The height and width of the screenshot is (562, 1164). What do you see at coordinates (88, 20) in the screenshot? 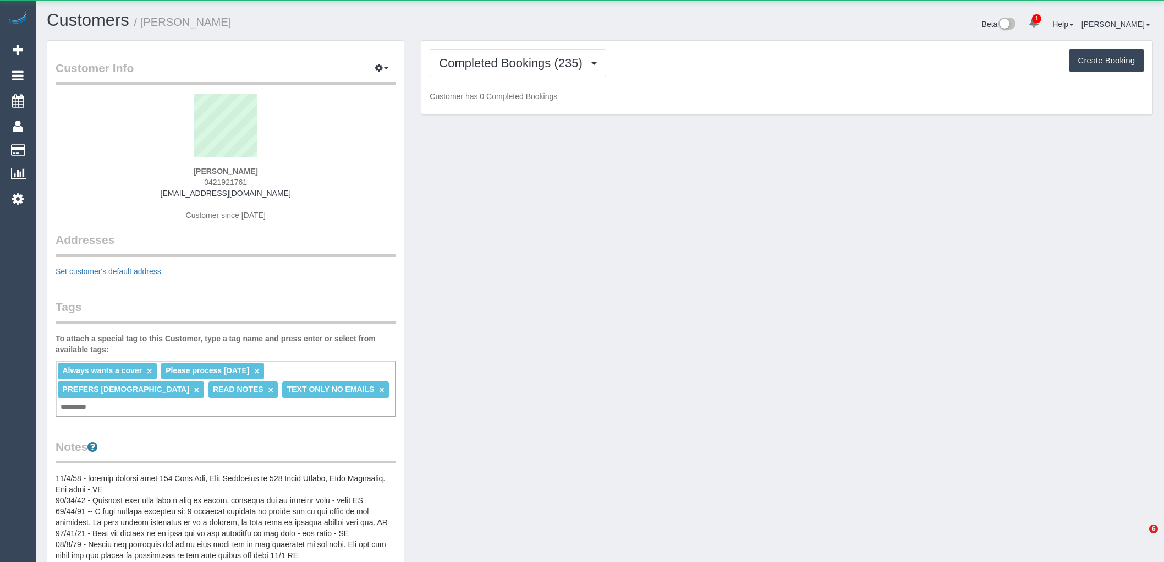
I see `a: Customers` at bounding box center [88, 20].